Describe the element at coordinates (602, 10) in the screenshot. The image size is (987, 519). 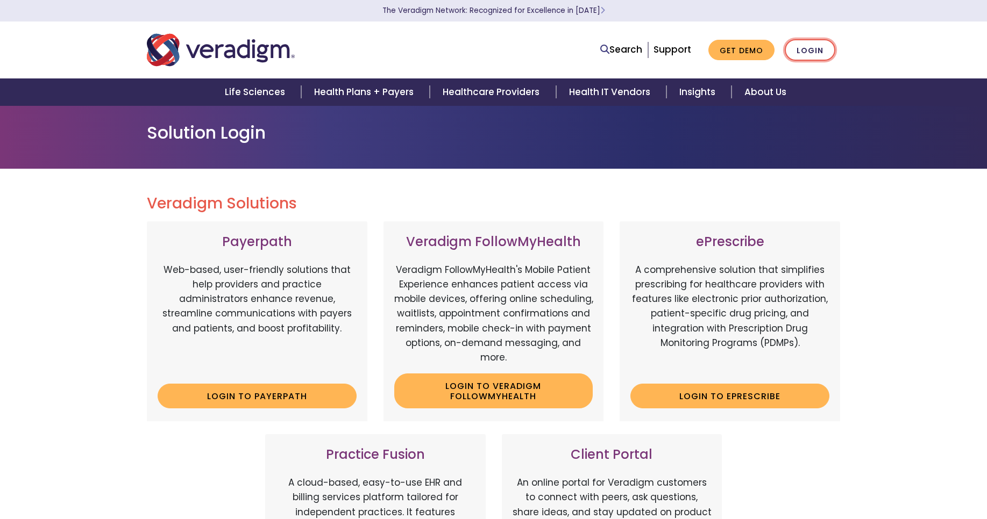
I see `span: Learn More` at that location.